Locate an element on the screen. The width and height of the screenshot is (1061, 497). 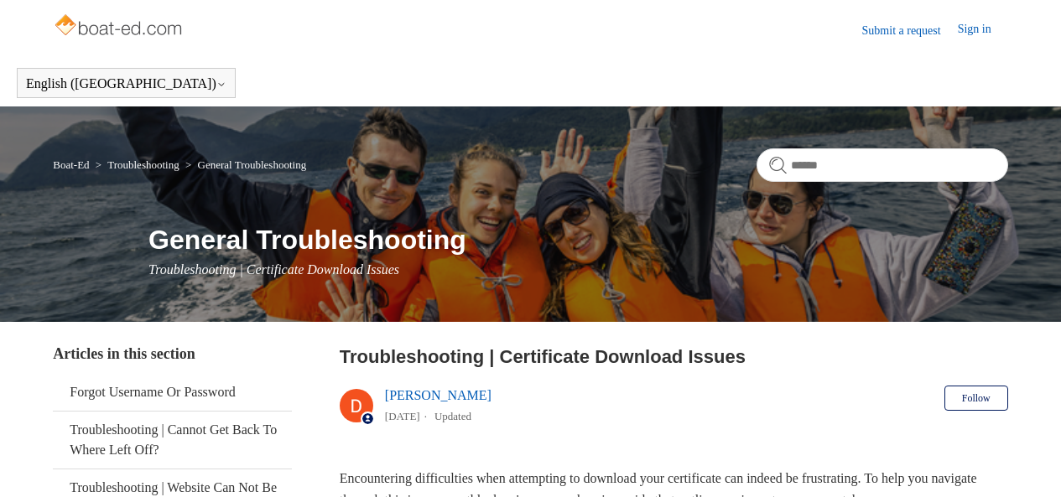
div: Live chat is located at coordinates (1039, 475).